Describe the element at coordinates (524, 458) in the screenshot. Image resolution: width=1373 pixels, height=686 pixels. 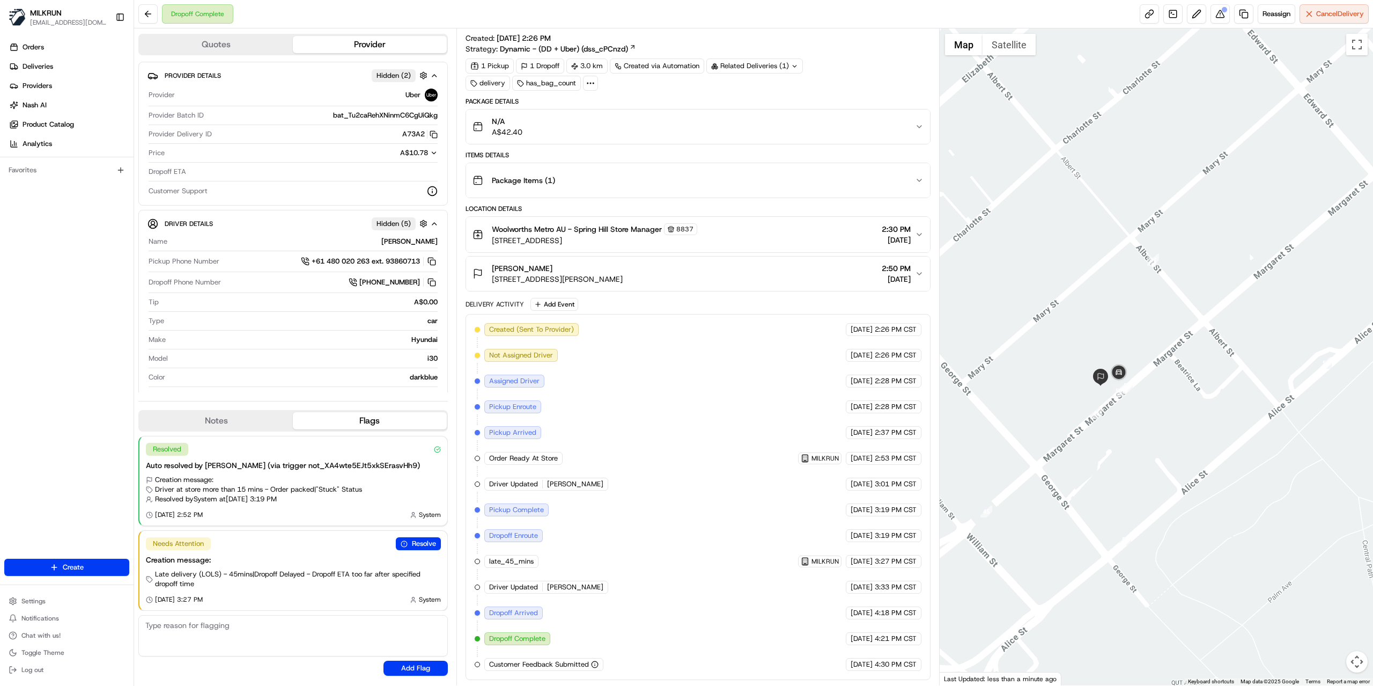
I see `span: Order Ready At Store` at that location.